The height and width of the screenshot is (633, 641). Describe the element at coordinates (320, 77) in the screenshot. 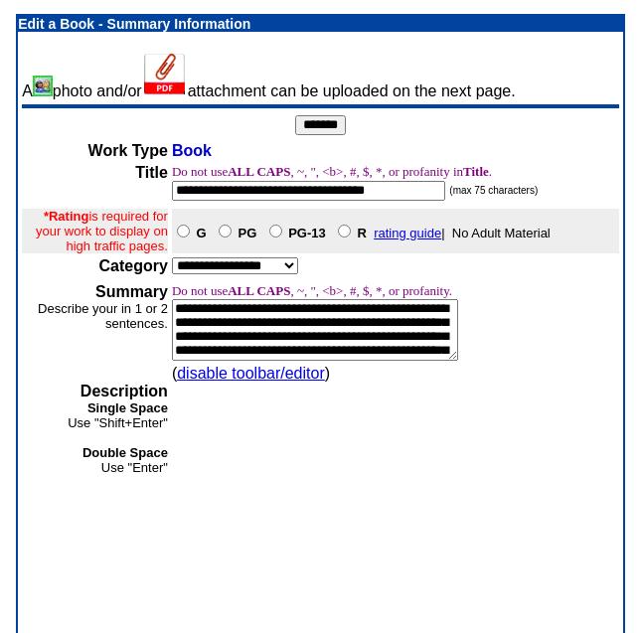

I see `td: A photo and/or attachment can be uploaded on the next page.` at that location.